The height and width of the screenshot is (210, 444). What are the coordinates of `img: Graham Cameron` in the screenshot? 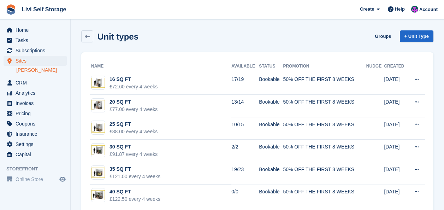 It's located at (414, 9).